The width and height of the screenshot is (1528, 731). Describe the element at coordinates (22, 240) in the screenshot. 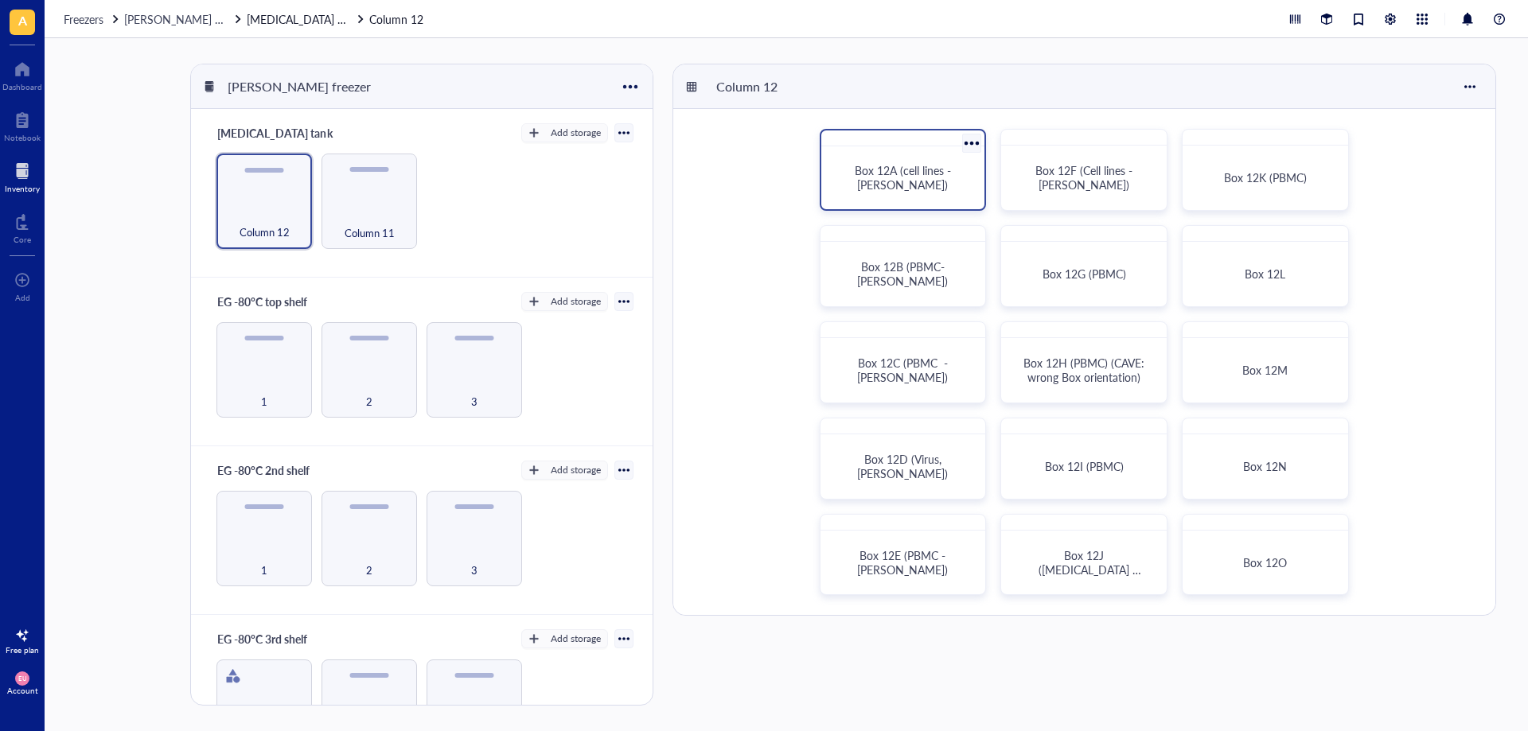

I see `div: Core` at that location.